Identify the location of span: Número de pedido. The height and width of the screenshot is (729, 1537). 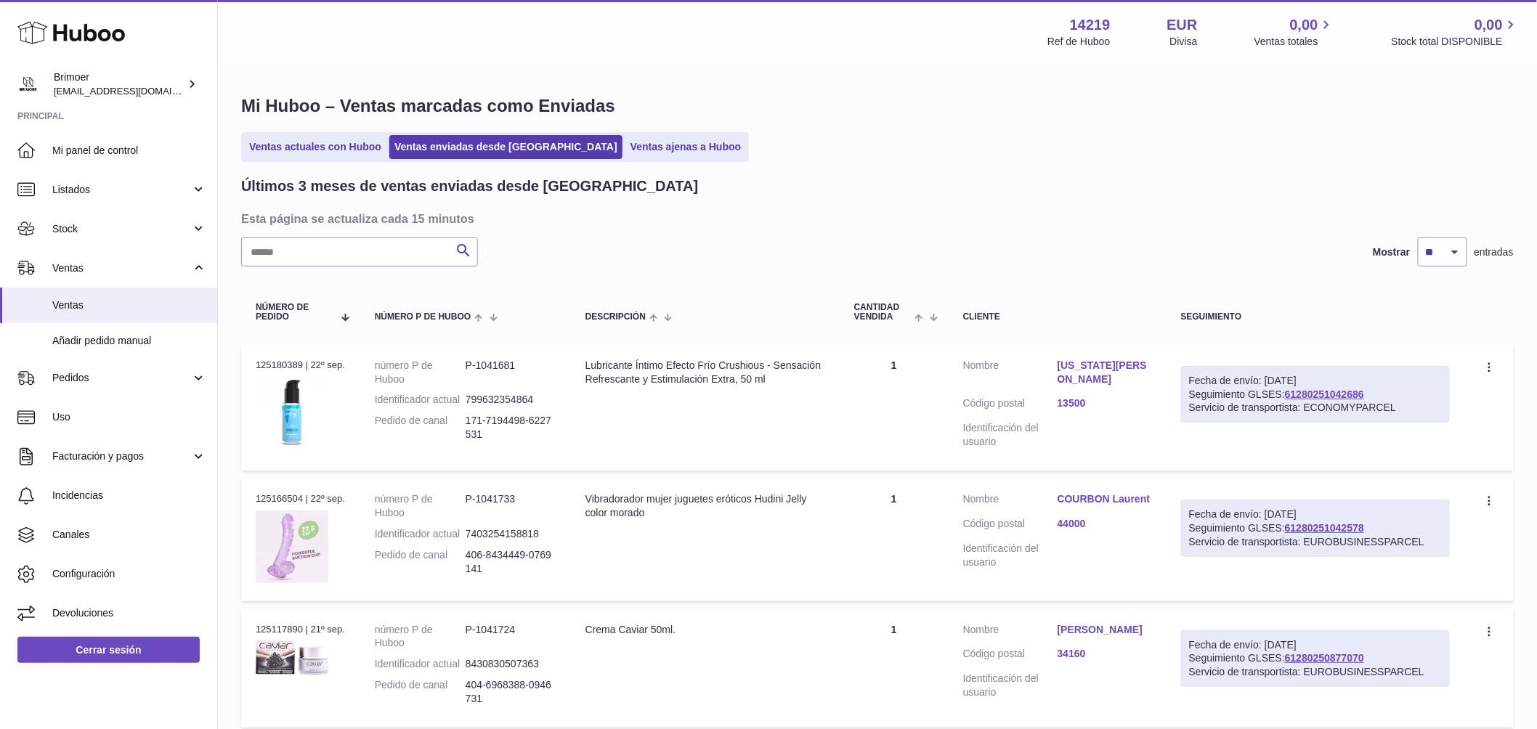
(294, 312).